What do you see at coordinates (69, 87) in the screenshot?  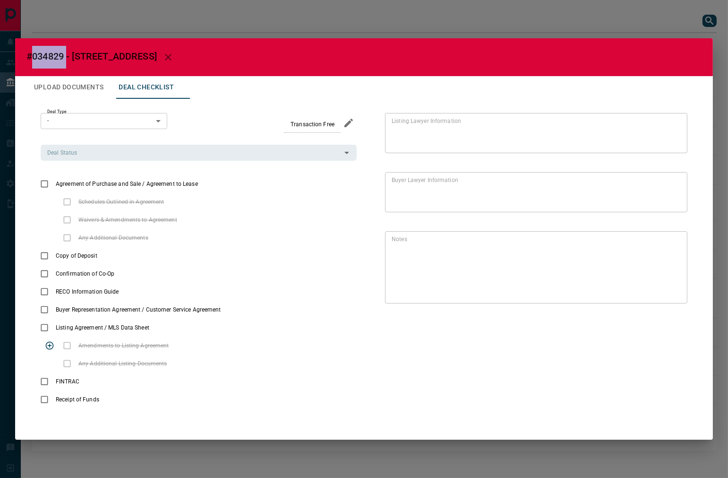 I see `button: Upload Documents` at bounding box center [69, 87].